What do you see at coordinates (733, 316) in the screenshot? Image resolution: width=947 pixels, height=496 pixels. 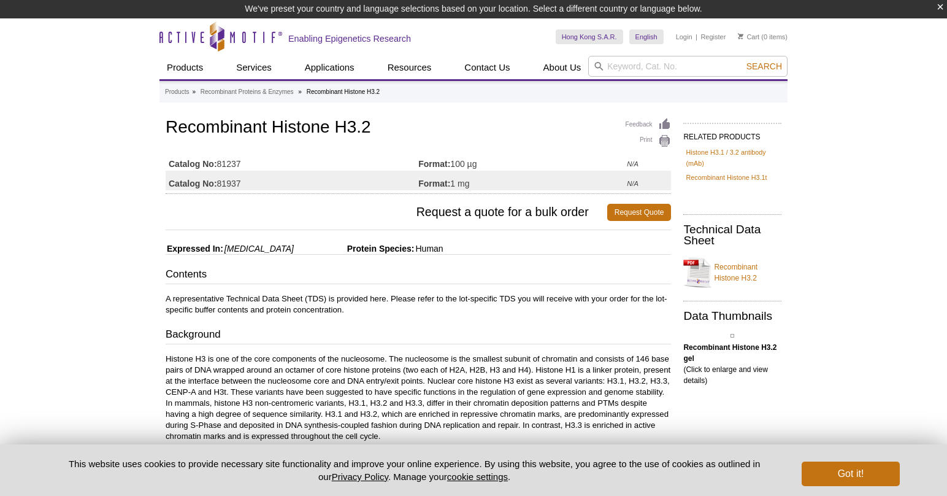 I see `h2: Data Thumbnails` at bounding box center [733, 316].